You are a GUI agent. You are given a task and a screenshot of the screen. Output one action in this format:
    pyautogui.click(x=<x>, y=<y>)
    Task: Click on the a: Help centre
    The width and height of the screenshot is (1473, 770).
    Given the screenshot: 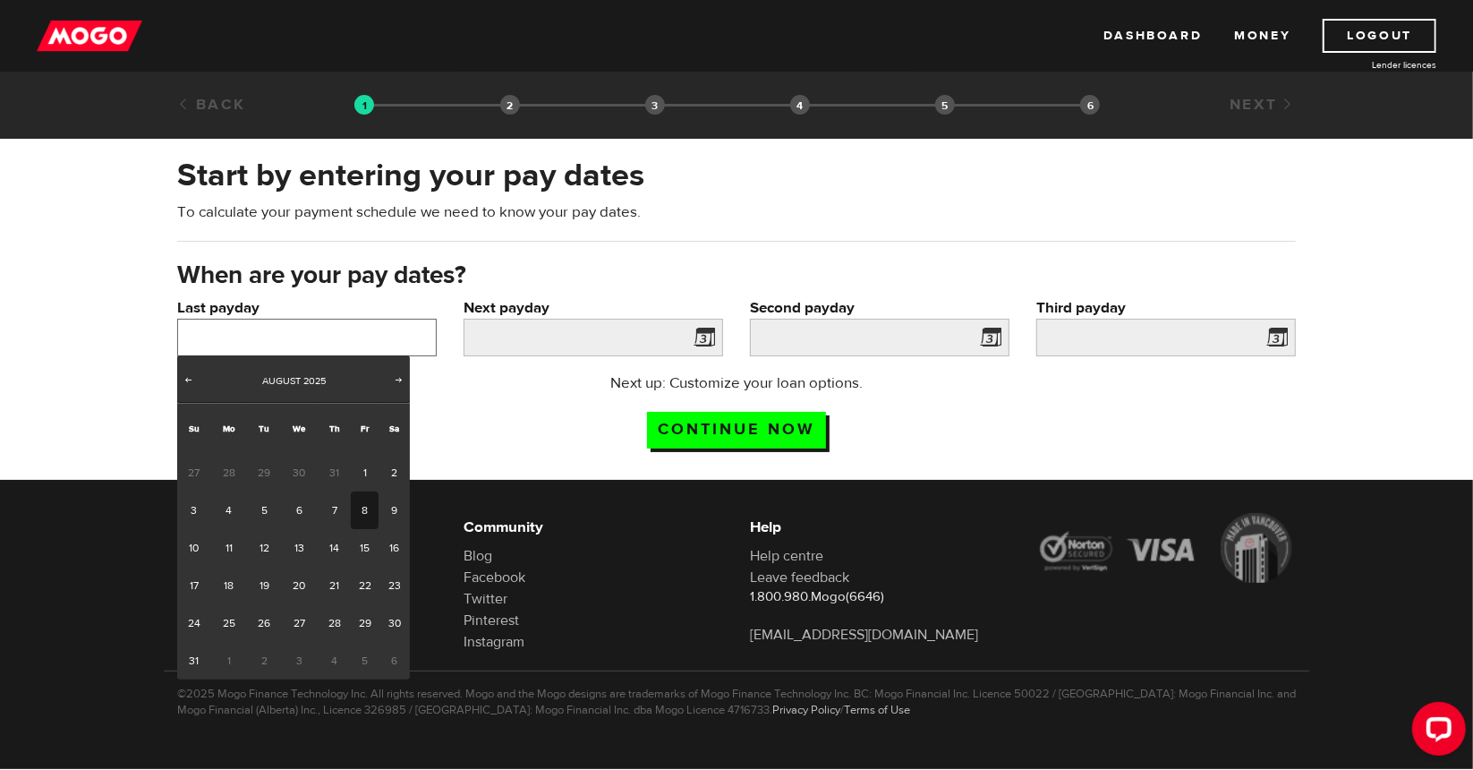 What is the action you would take?
    pyautogui.click(x=787, y=556)
    